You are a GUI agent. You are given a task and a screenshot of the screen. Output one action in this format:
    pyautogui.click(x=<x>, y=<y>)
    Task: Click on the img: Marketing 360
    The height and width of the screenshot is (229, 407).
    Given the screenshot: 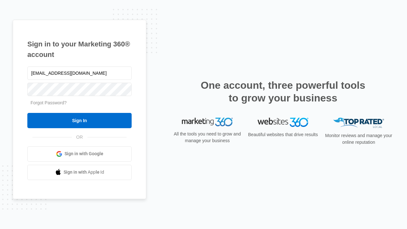 What is the action you would take?
    pyautogui.click(x=207, y=122)
    